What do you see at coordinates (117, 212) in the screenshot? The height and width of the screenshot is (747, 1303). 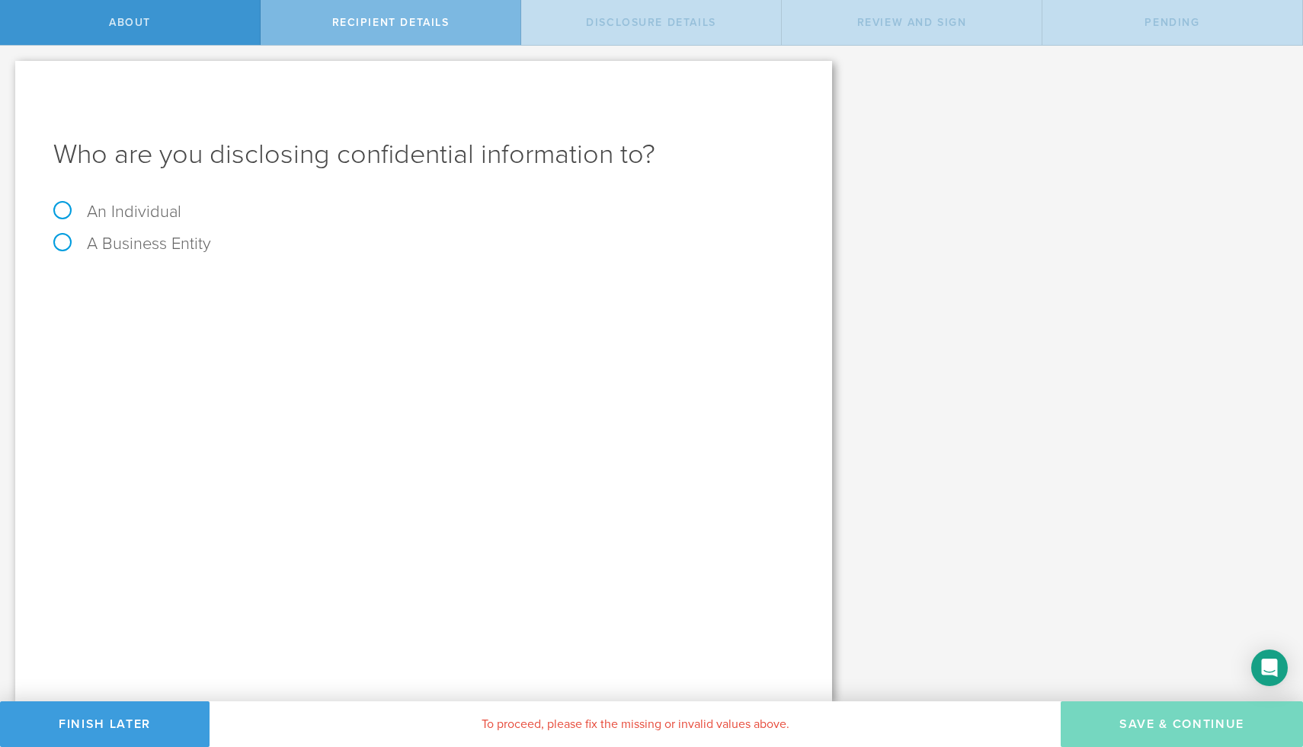 I see `label: An Individual` at bounding box center [117, 212].